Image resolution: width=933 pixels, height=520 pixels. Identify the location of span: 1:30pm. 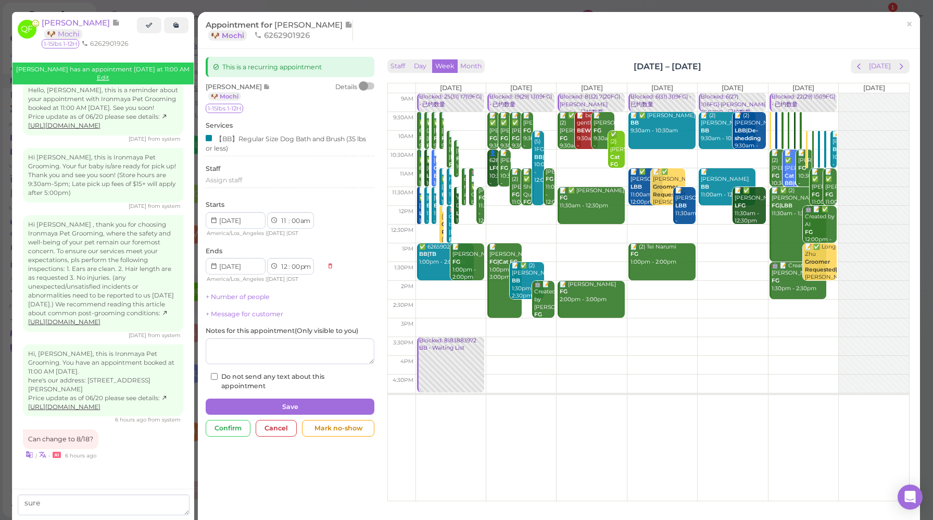
(404, 267).